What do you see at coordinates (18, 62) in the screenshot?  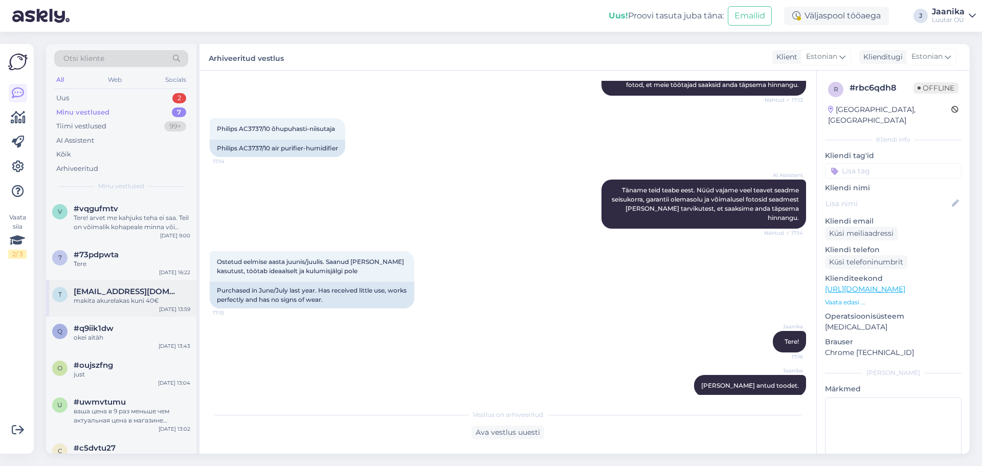 I see `img: Askly Logo` at bounding box center [18, 62].